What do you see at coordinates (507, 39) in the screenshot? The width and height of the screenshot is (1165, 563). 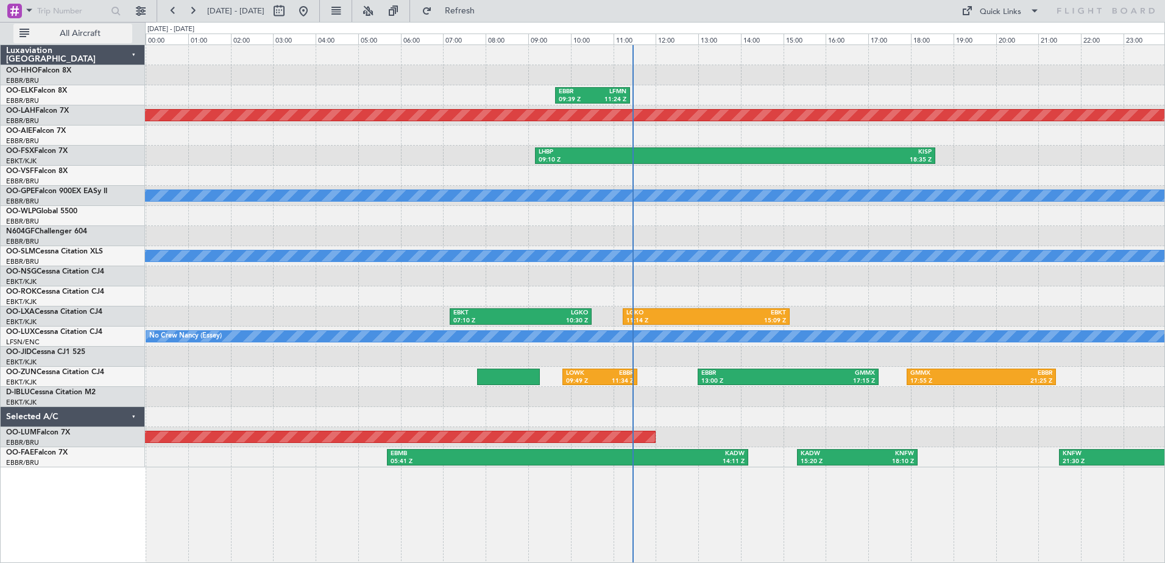 I see `div: 08:00` at bounding box center [507, 39].